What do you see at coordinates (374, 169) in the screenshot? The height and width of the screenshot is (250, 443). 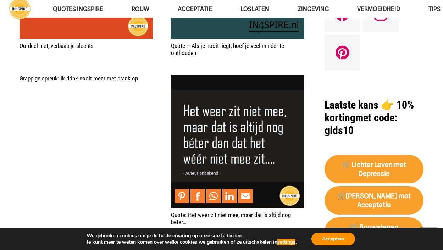 I see `strong: 🛒 Lichter Leven met Depressie` at bounding box center [374, 169].